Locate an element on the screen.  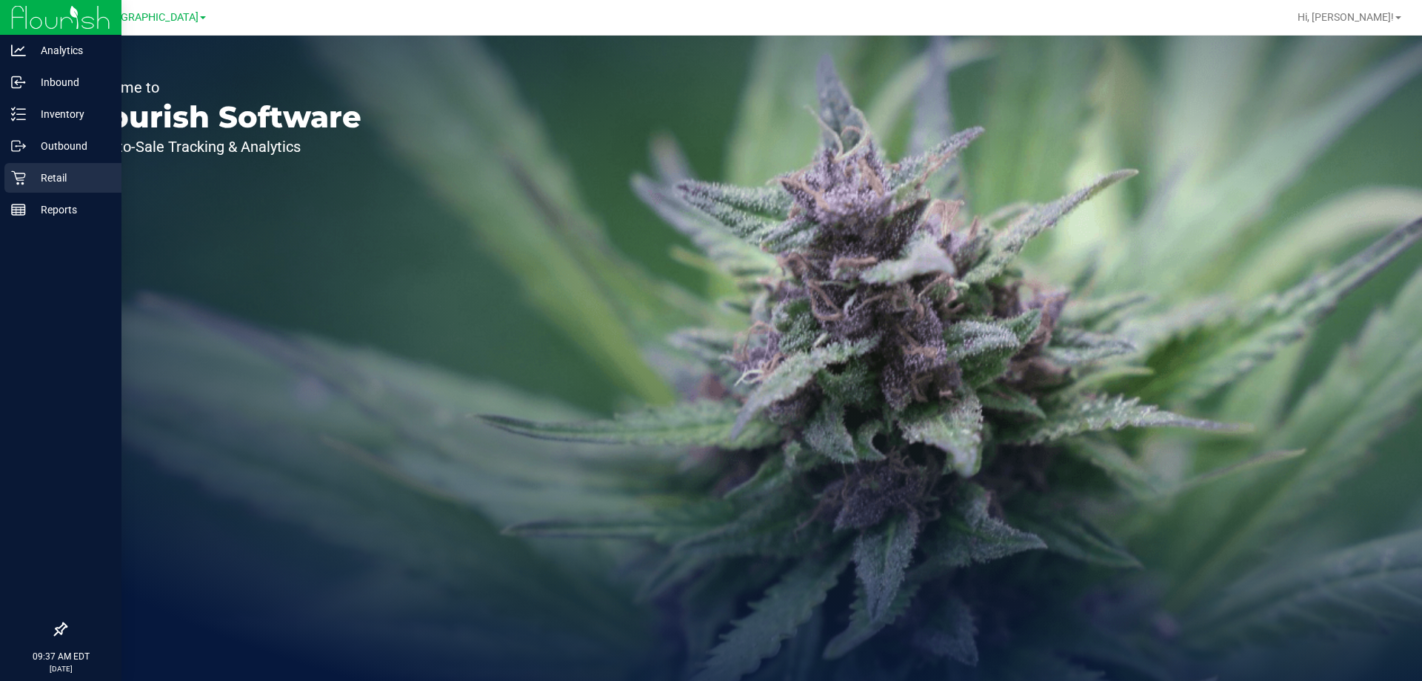
inline-svg: Outbound is located at coordinates (19, 146).